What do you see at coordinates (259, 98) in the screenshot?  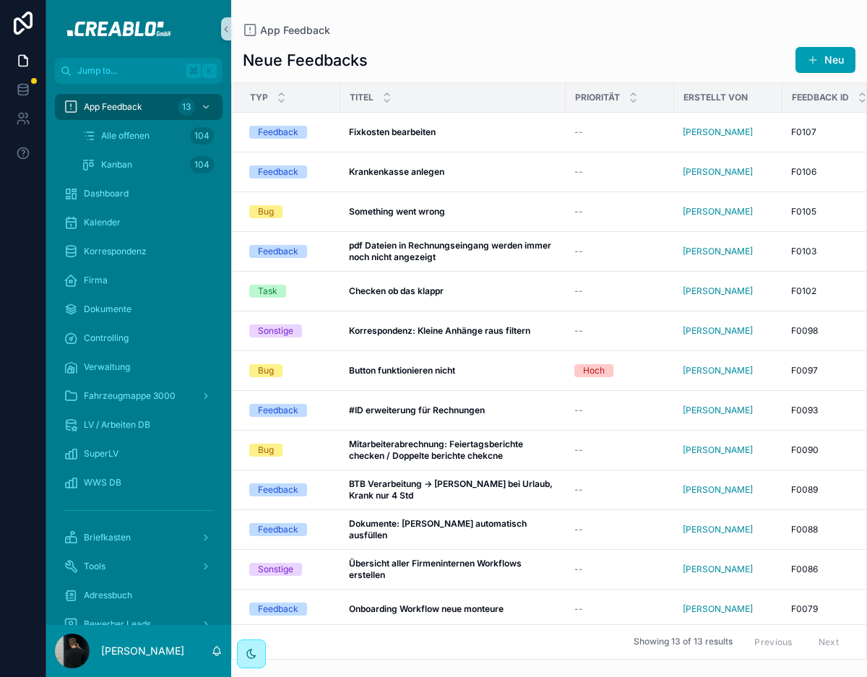 I see `span: Typ` at bounding box center [259, 98].